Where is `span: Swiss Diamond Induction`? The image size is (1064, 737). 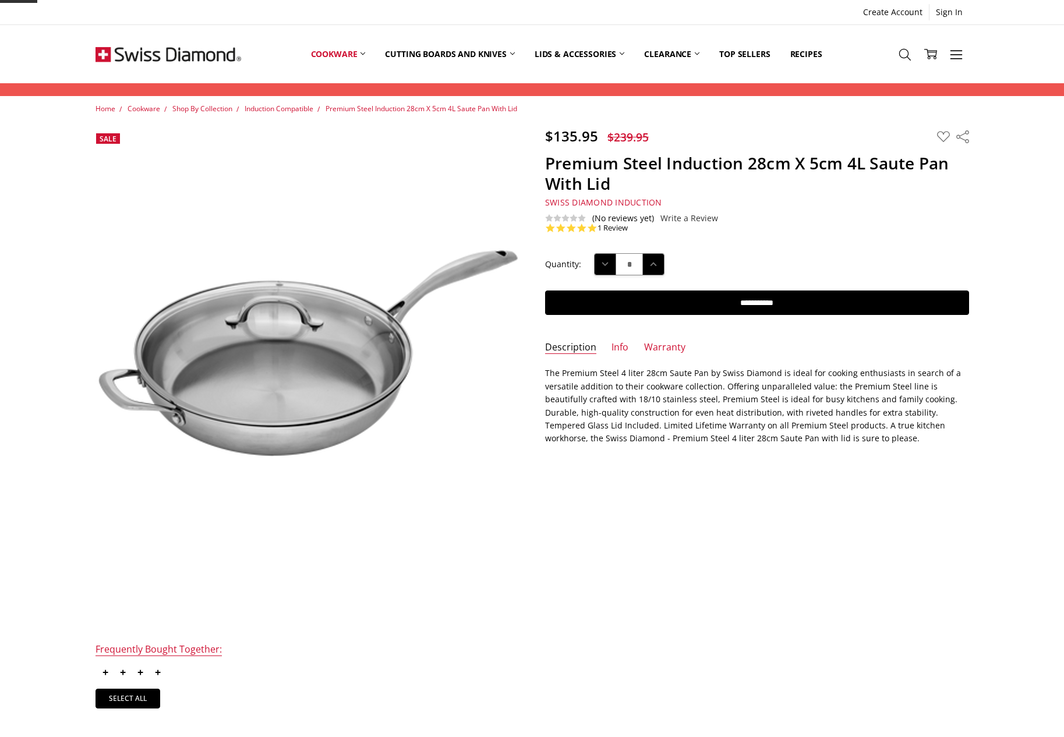
span: Swiss Diamond Induction is located at coordinates (603, 202).